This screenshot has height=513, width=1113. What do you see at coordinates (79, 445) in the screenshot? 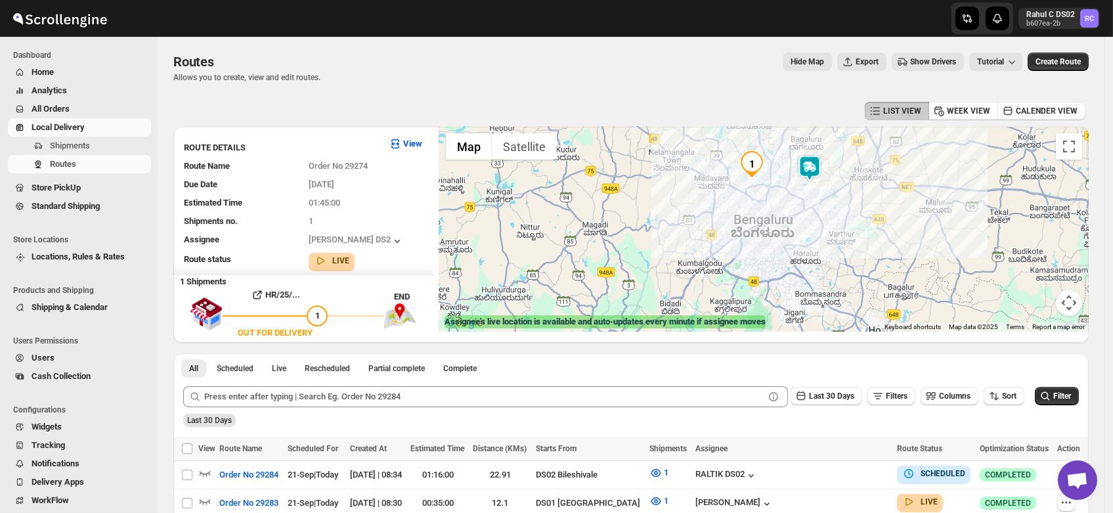
I see `button: Tracking` at bounding box center [79, 445].